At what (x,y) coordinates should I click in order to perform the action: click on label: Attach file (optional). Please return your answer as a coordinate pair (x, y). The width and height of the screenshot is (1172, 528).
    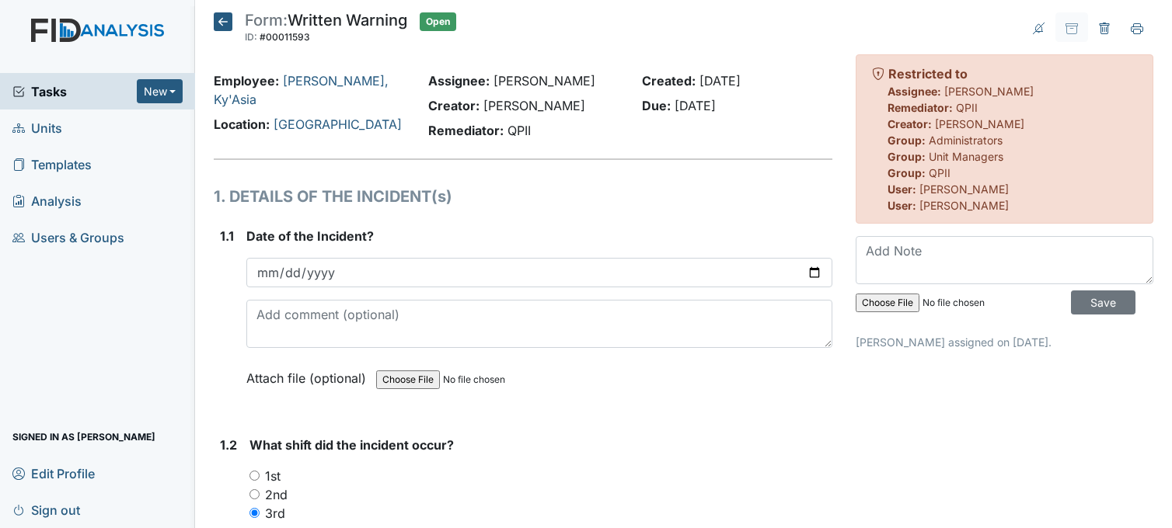
    Looking at the image, I should click on (309, 374).